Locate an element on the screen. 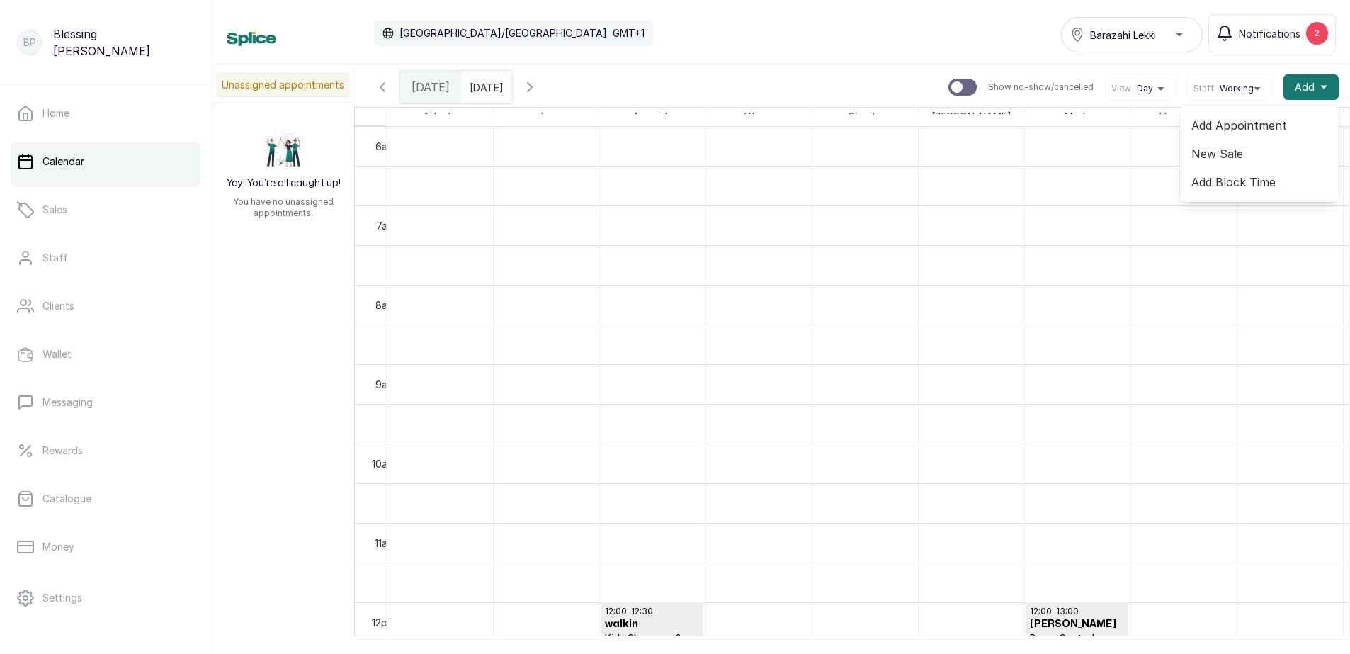 This screenshot has width=1350, height=654. button: Barazahi Lekki is located at coordinates (1132, 35).